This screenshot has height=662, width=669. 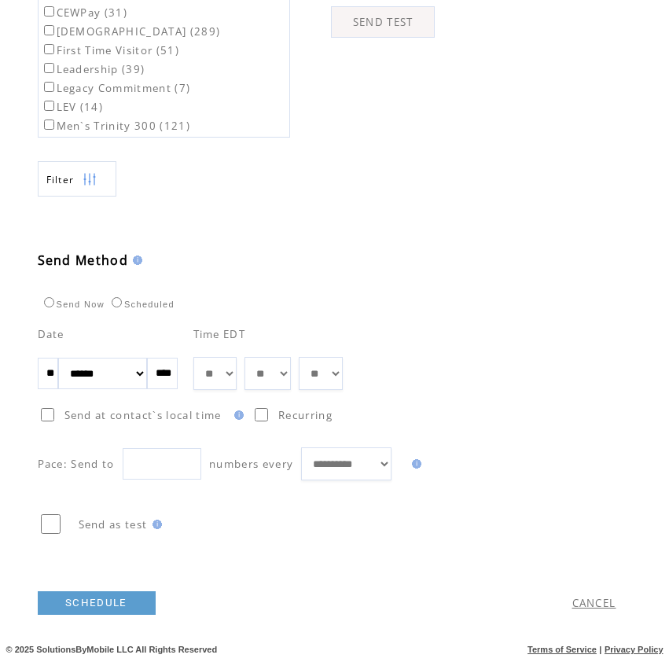 I want to click on input: Send Now, so click(x=49, y=302).